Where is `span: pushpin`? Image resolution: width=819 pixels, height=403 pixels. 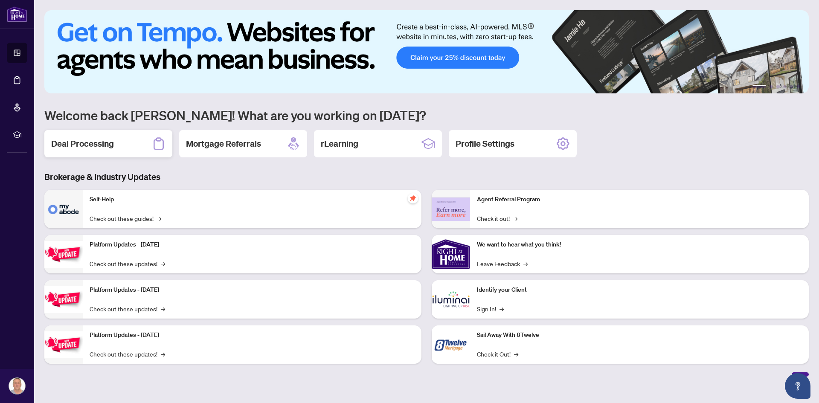
span: pushpin is located at coordinates (413, 198).